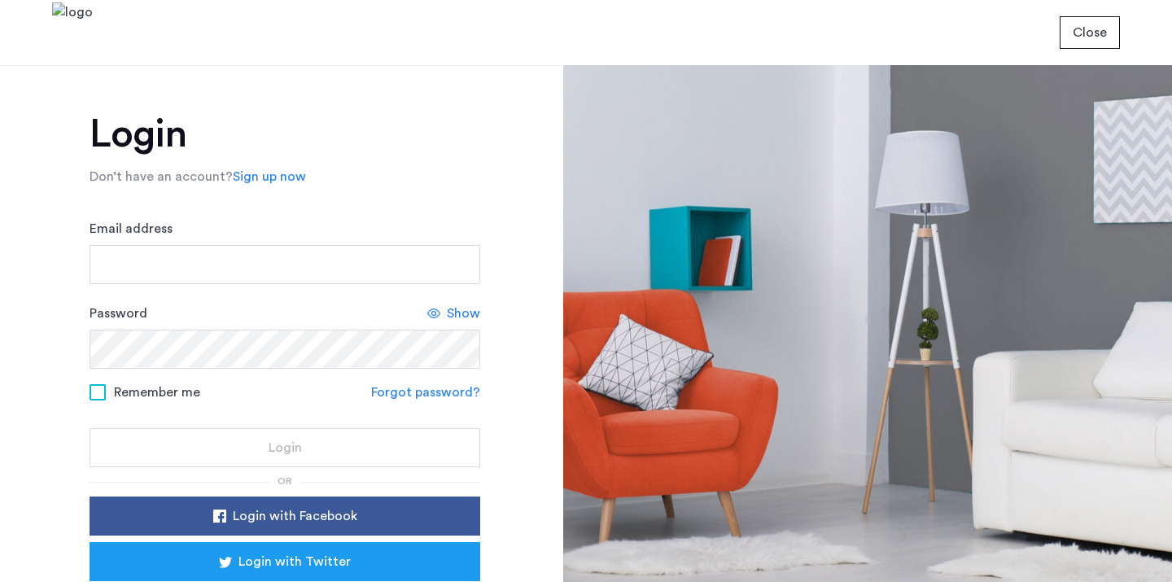 This screenshot has height=582, width=1172. Describe the element at coordinates (285, 481) in the screenshot. I see `span: or` at that location.